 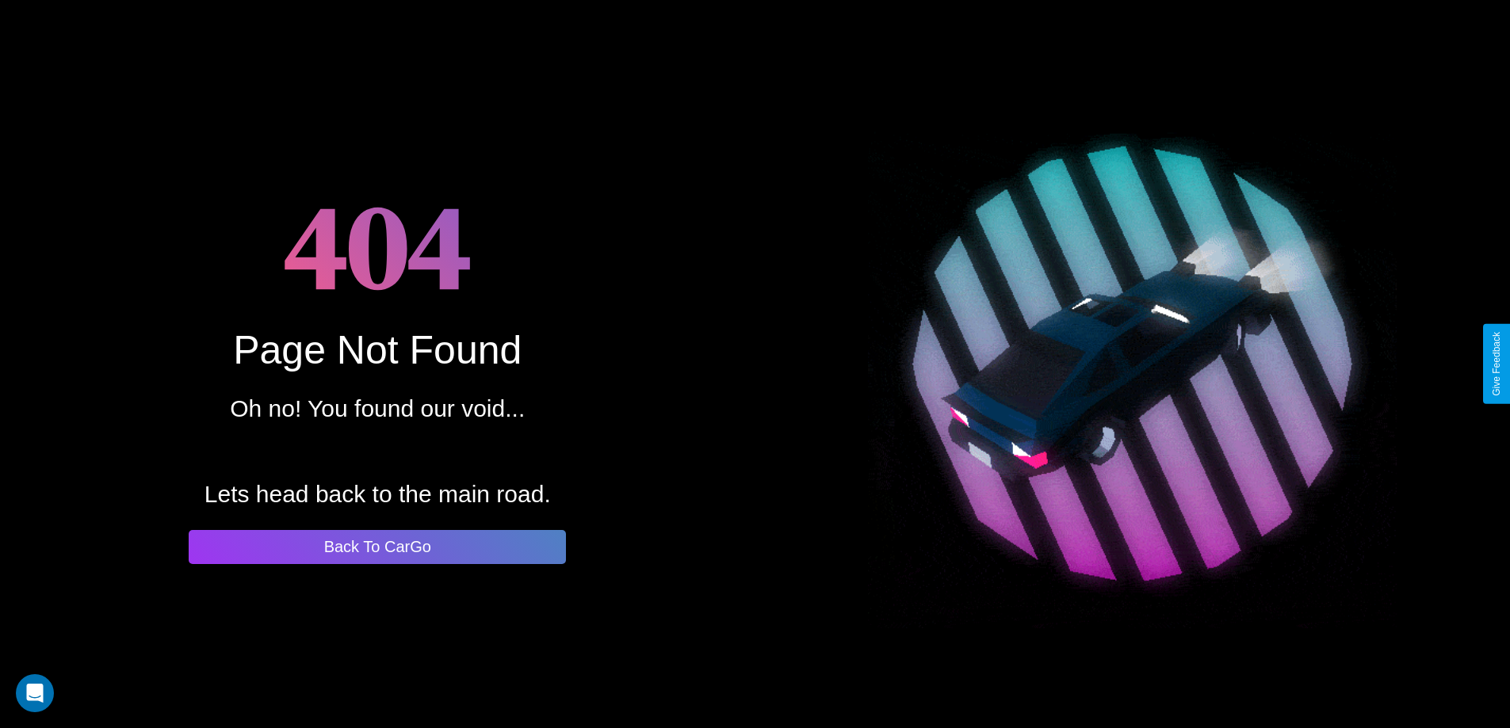 I want to click on h1: 404, so click(x=377, y=246).